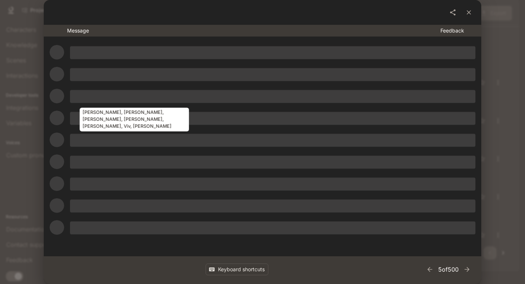 This screenshot has width=525, height=284. What do you see at coordinates (237, 269) in the screenshot?
I see `button: Keyboard shortcuts` at bounding box center [237, 269].